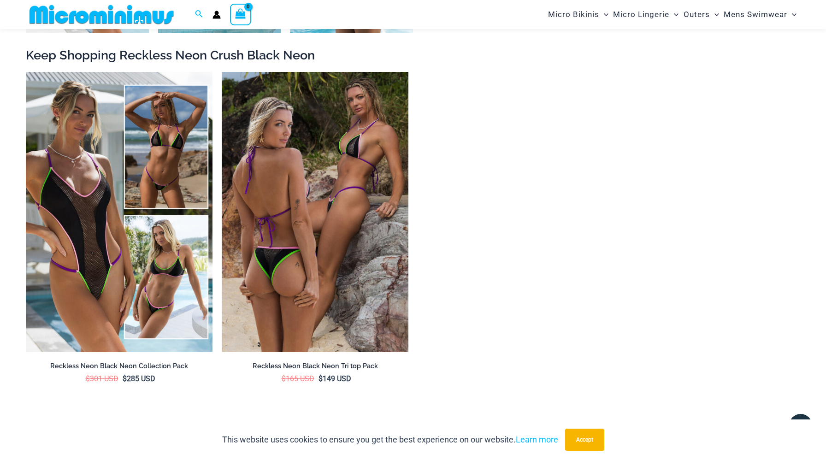 The image size is (826, 460). I want to click on button: Accept, so click(584, 440).